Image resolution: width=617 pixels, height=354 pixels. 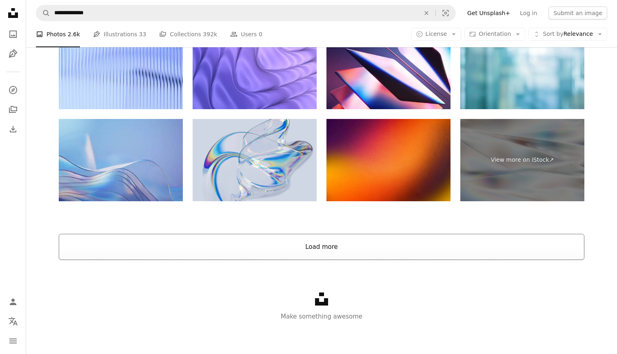 What do you see at coordinates (388, 68) in the screenshot?
I see `img: Abstract Colorful Gradient Layers in Modern Artistic Design` at bounding box center [388, 68].